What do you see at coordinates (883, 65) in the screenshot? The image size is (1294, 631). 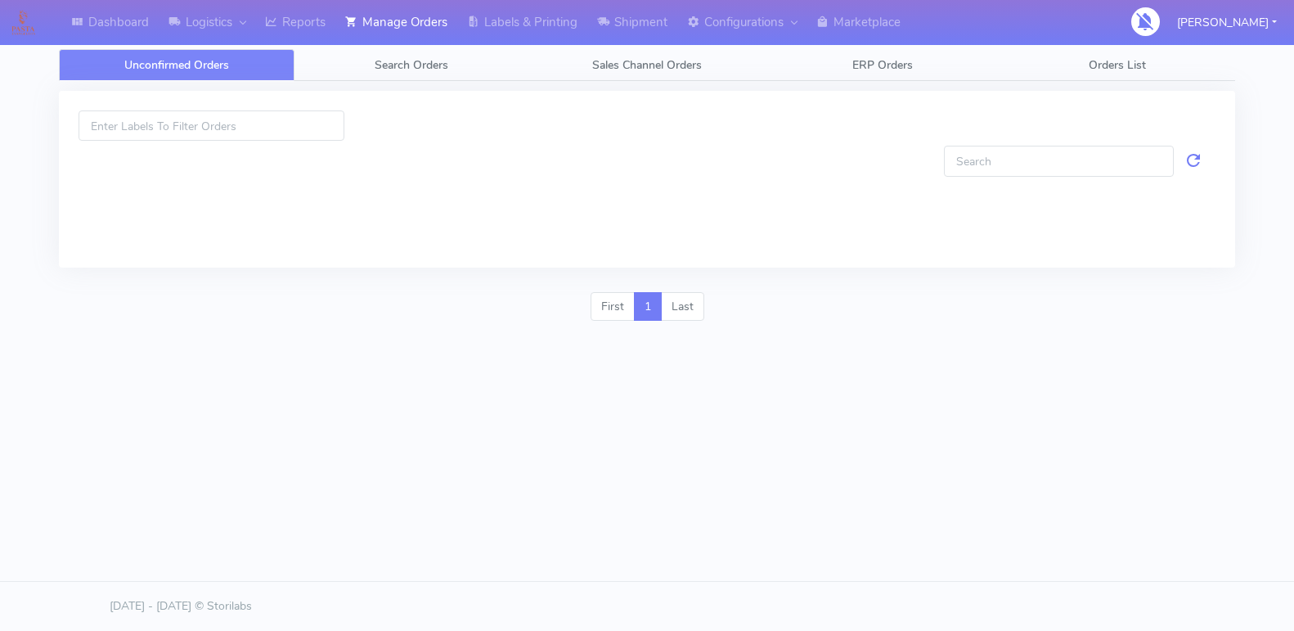 I see `span: ERP Orders` at bounding box center [883, 65].